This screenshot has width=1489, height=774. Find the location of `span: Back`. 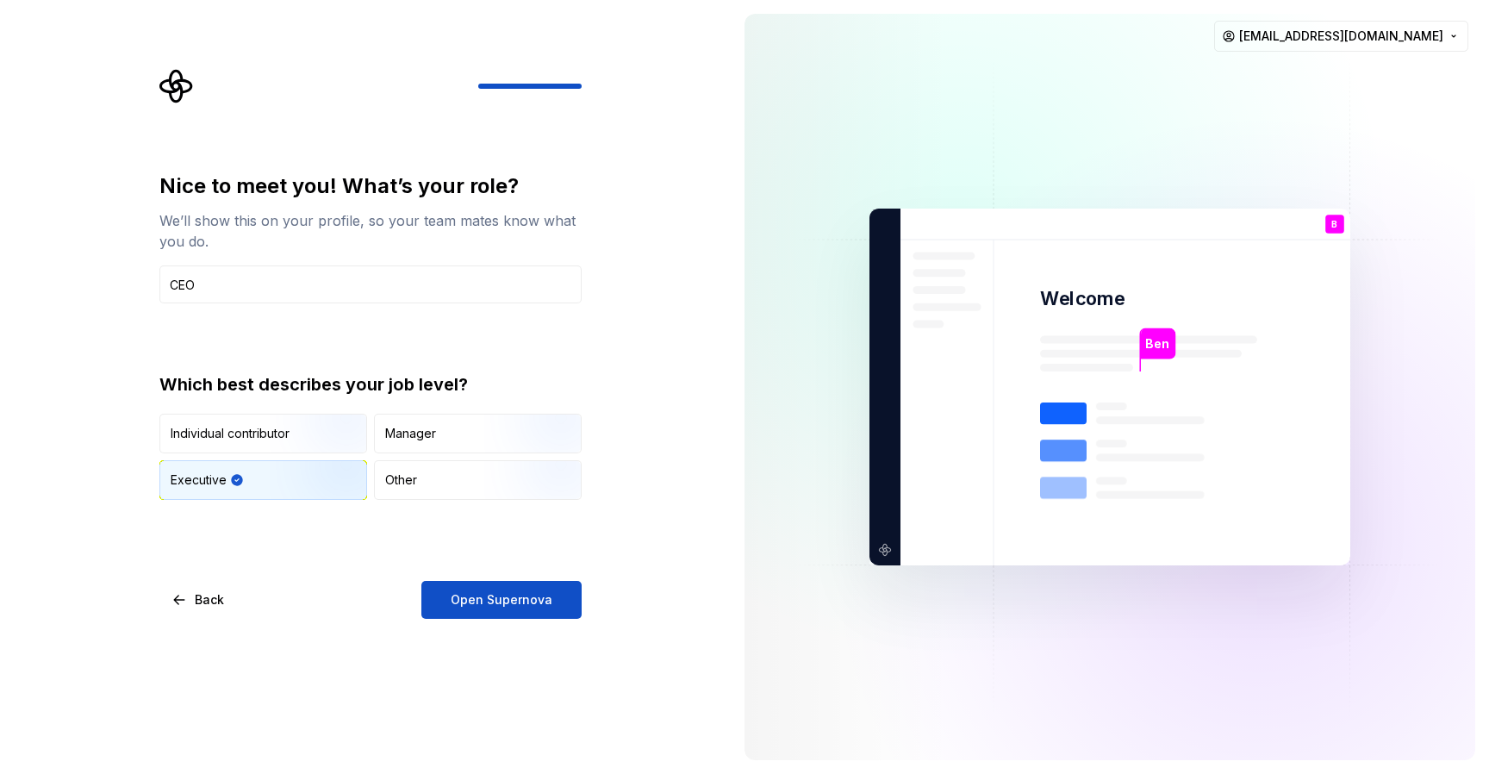

span: Back is located at coordinates (209, 600).